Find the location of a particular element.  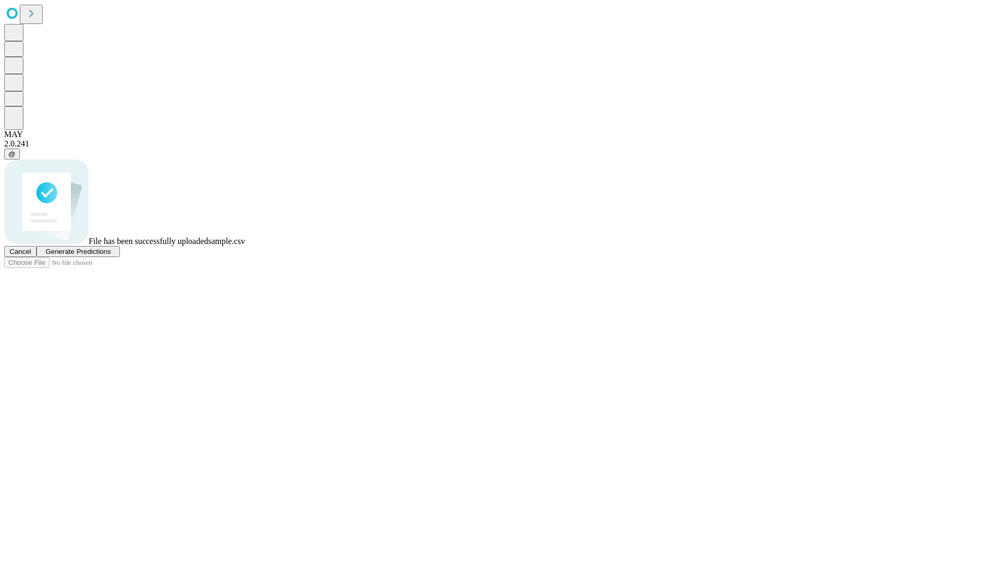

span: Generate Predictions is located at coordinates (78, 251).